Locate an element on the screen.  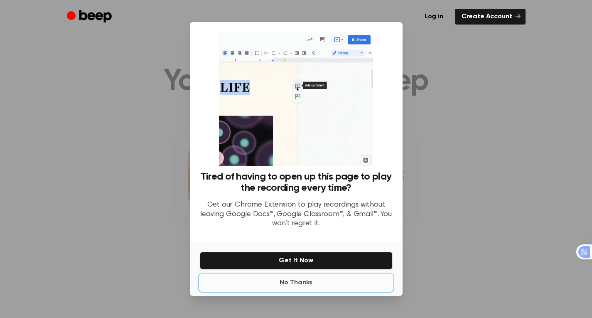
a: Beep is located at coordinates (90, 17).